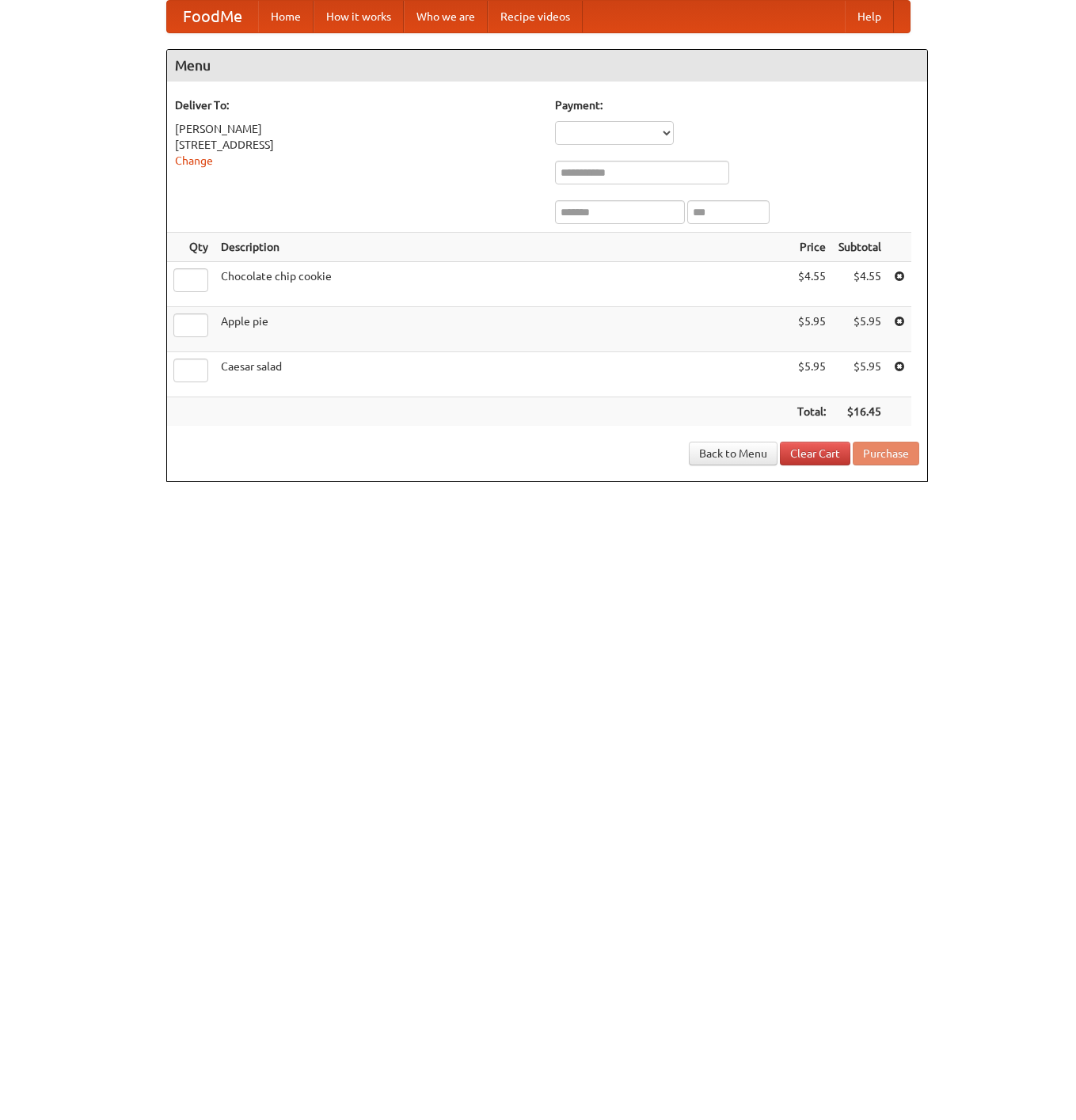 Image resolution: width=1076 pixels, height=1120 pixels. I want to click on a: Back to Menu, so click(733, 453).